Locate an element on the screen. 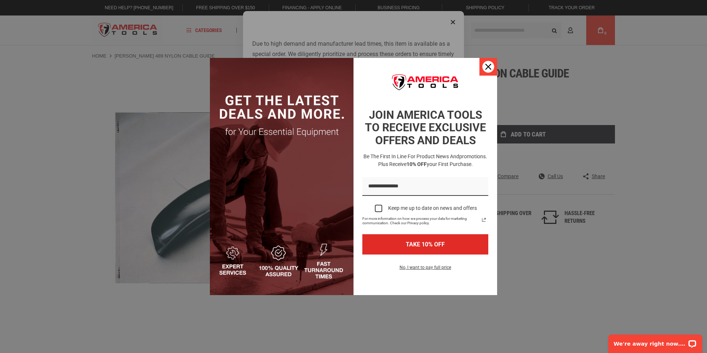 This screenshot has width=707, height=353. button: Open LiveChat chat widget is located at coordinates (89, 14).